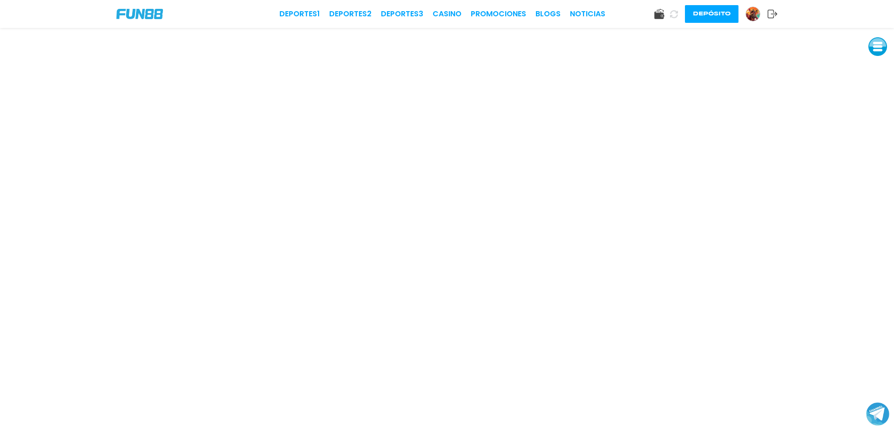 The height and width of the screenshot is (433, 894). I want to click on a: BLOGS, so click(548, 14).